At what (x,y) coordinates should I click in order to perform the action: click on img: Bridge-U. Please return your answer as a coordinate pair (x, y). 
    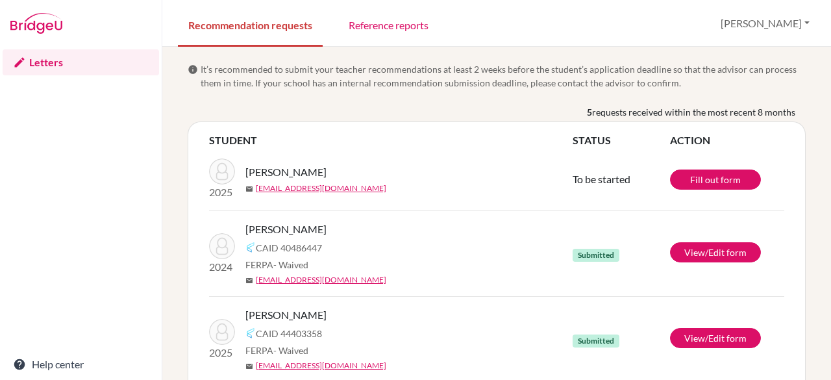
    Looking at the image, I should click on (36, 23).